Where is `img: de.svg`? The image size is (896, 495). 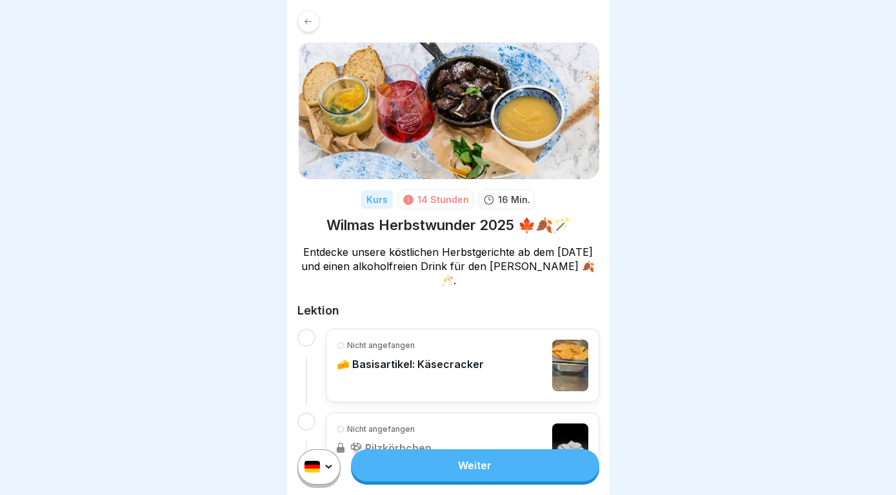 img: de.svg is located at coordinates (312, 467).